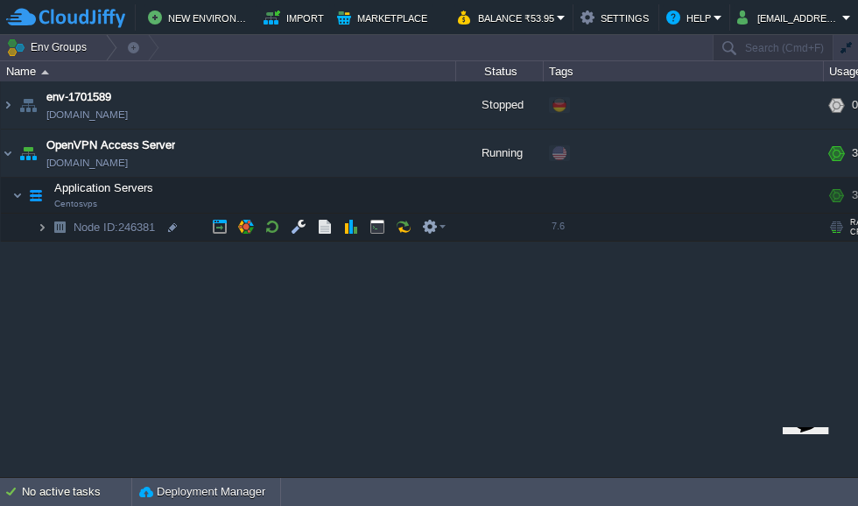 Image resolution: width=858 pixels, height=506 pixels. Describe the element at coordinates (49, 47) in the screenshot. I see `button: Env Groups` at that location.